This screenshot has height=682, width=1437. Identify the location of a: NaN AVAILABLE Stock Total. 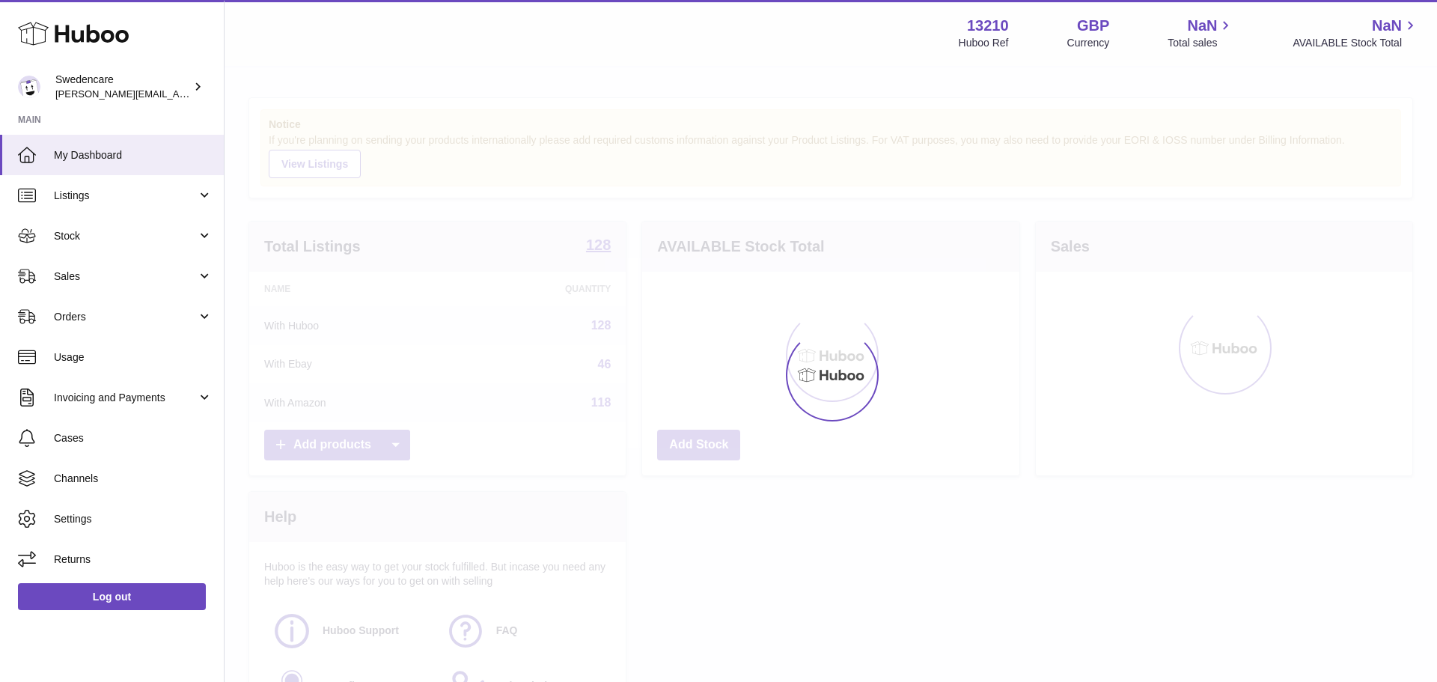
(1355, 33).